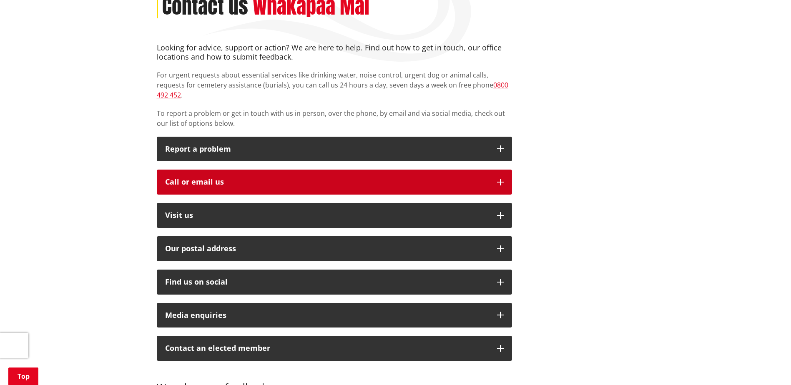 The width and height of the screenshot is (791, 385). What do you see at coordinates (334, 315) in the screenshot?
I see `button: Media enquiries` at bounding box center [334, 315].